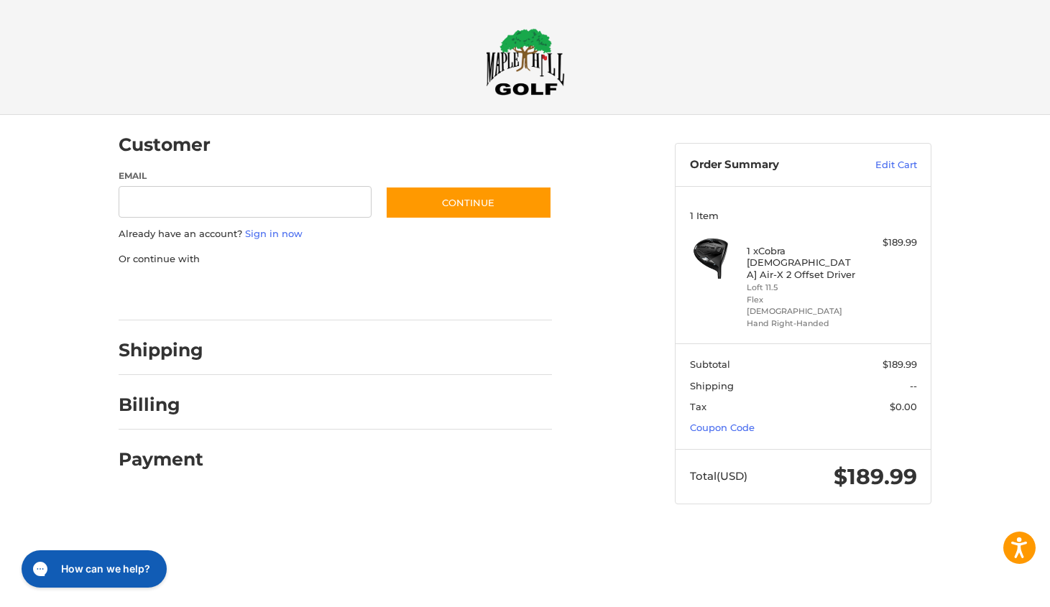 This screenshot has width=1050, height=607. Describe the element at coordinates (767, 165) in the screenshot. I see `h3: Order Summary` at that location.